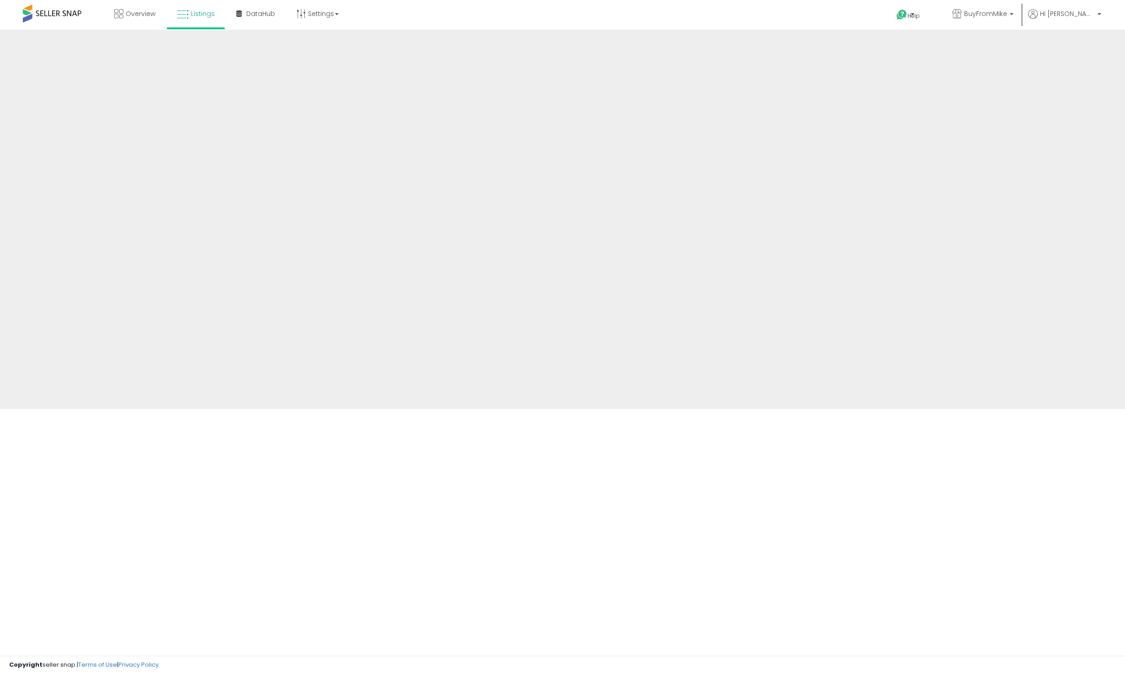 Image resolution: width=1125 pixels, height=674 pixels. Describe the element at coordinates (901, 15) in the screenshot. I see `i: Get Help` at that location.